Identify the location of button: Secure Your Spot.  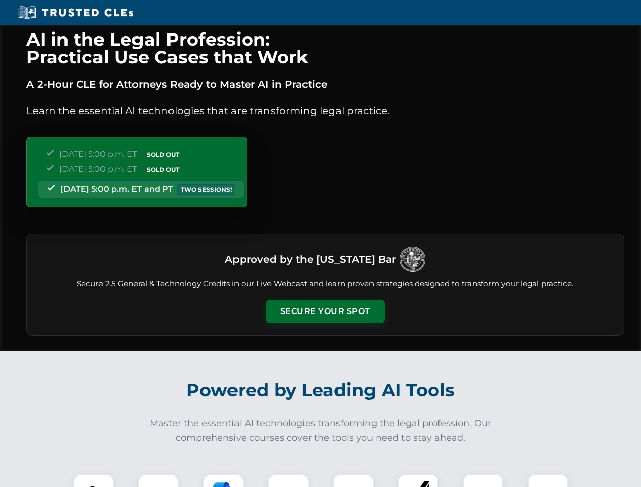
(325, 312).